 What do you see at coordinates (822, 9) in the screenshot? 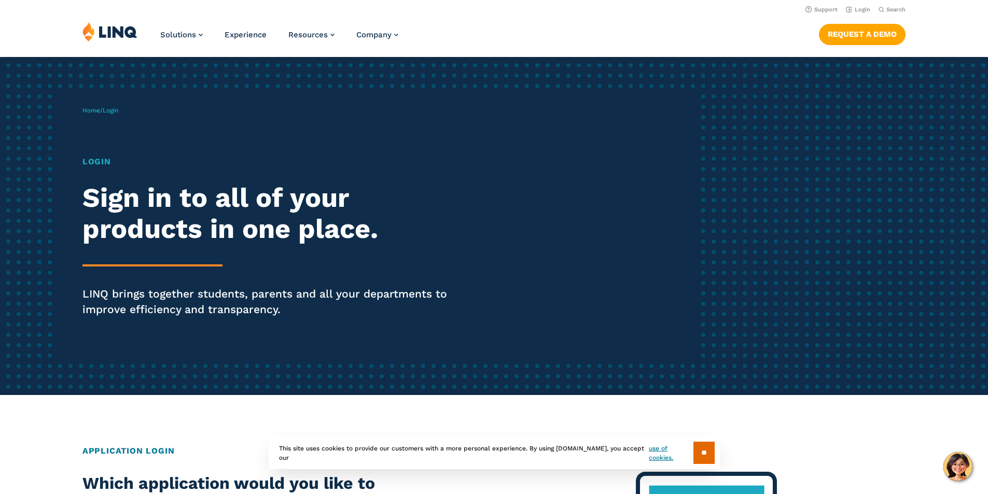
I see `a: Support` at bounding box center [822, 9].